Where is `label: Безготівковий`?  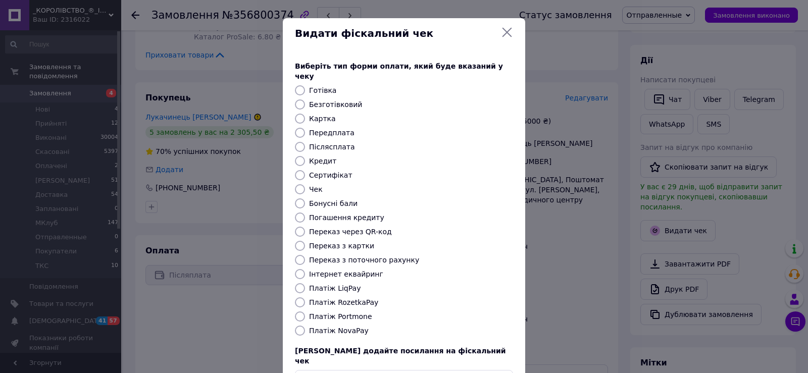 label: Безготівковий is located at coordinates (335, 105).